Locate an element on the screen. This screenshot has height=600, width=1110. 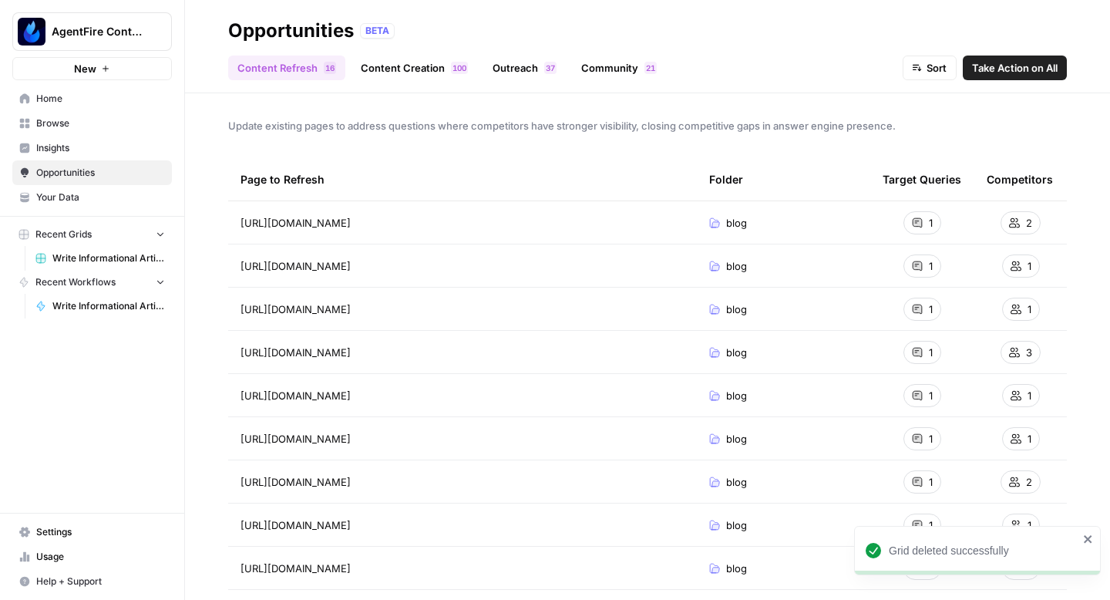
a: Community21 is located at coordinates (619, 68).